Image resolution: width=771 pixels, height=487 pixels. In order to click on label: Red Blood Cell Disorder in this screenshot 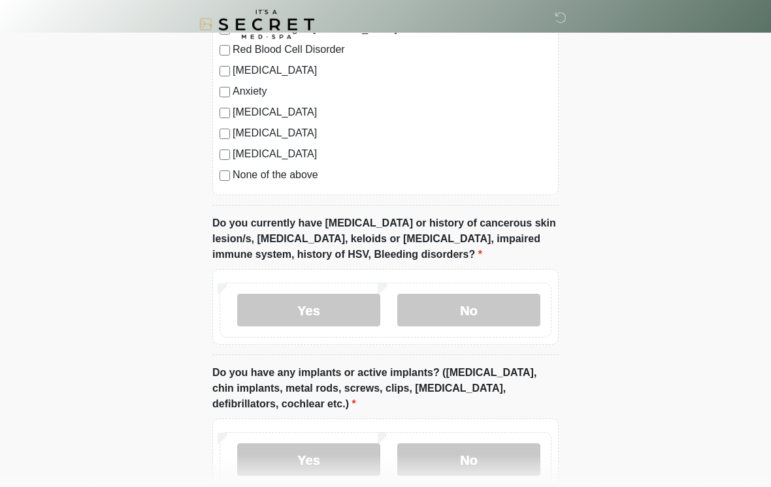, I will do `click(392, 50)`.